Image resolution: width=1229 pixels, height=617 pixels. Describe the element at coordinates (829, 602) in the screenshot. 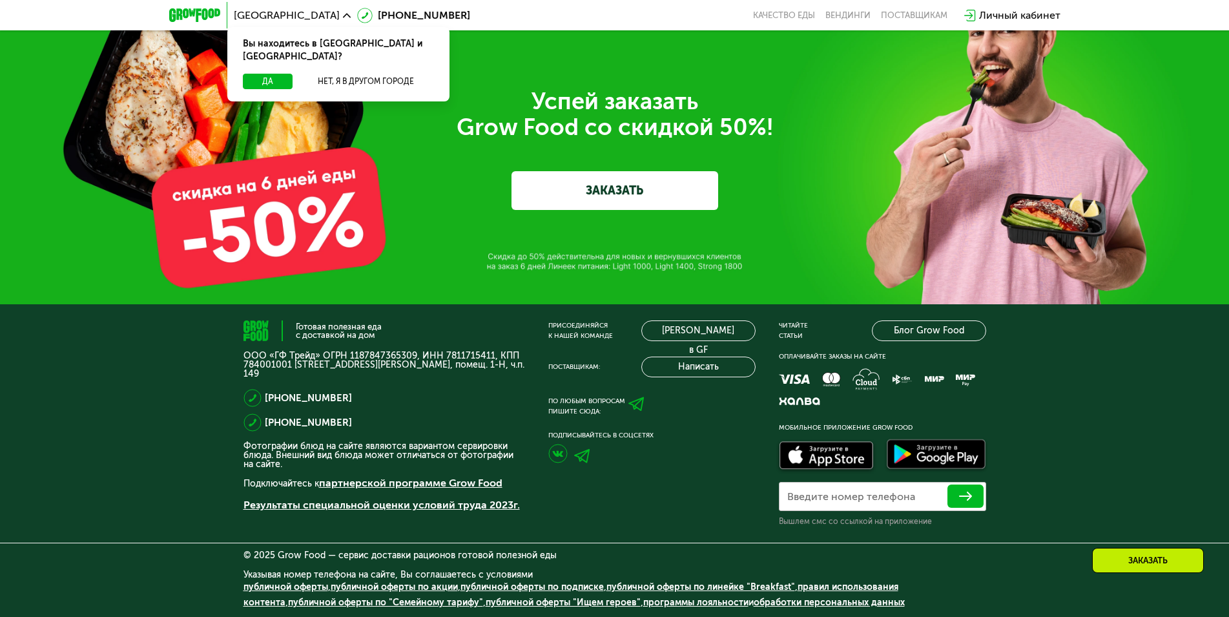

I see `a: обработки персональных данных` at that location.